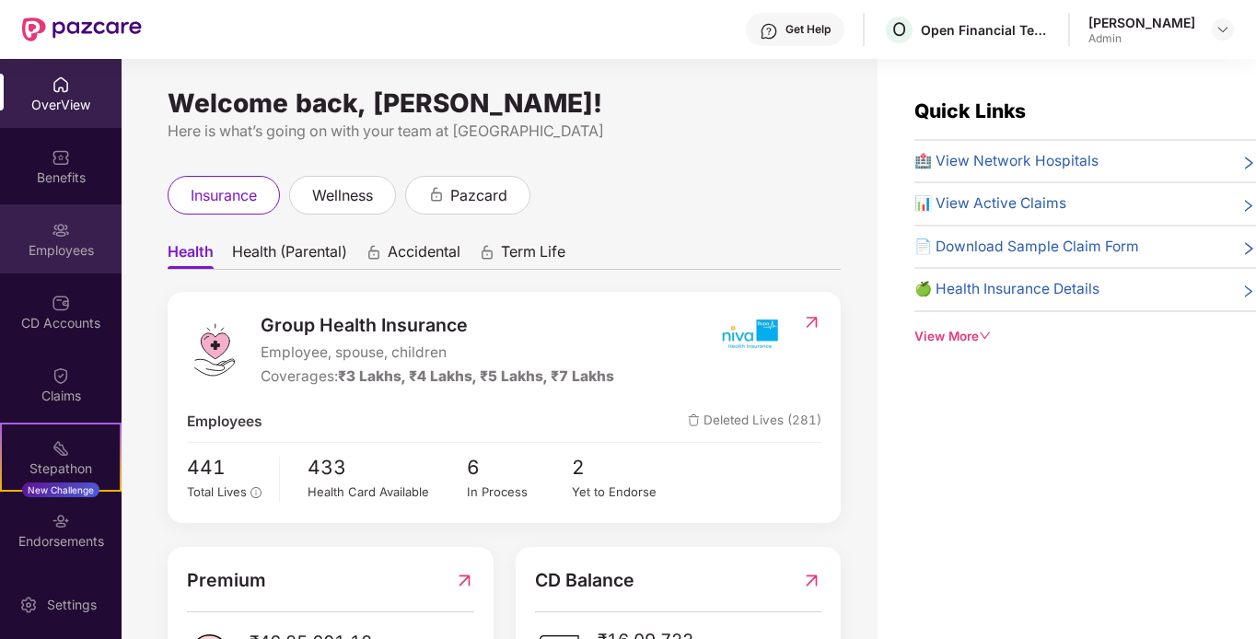 Image resolution: width=1256 pixels, height=639 pixels. What do you see at coordinates (61, 521) in the screenshot?
I see `img: svg+xml;base64,PHN2ZyBpZD0iRW5kb3JzZW1lbnRzIiB4bWxucz0iaHR0cDovL3d3dy53My5vcmcvMjAwMC9zdmciIHdpZH...` at bounding box center [61, 521].